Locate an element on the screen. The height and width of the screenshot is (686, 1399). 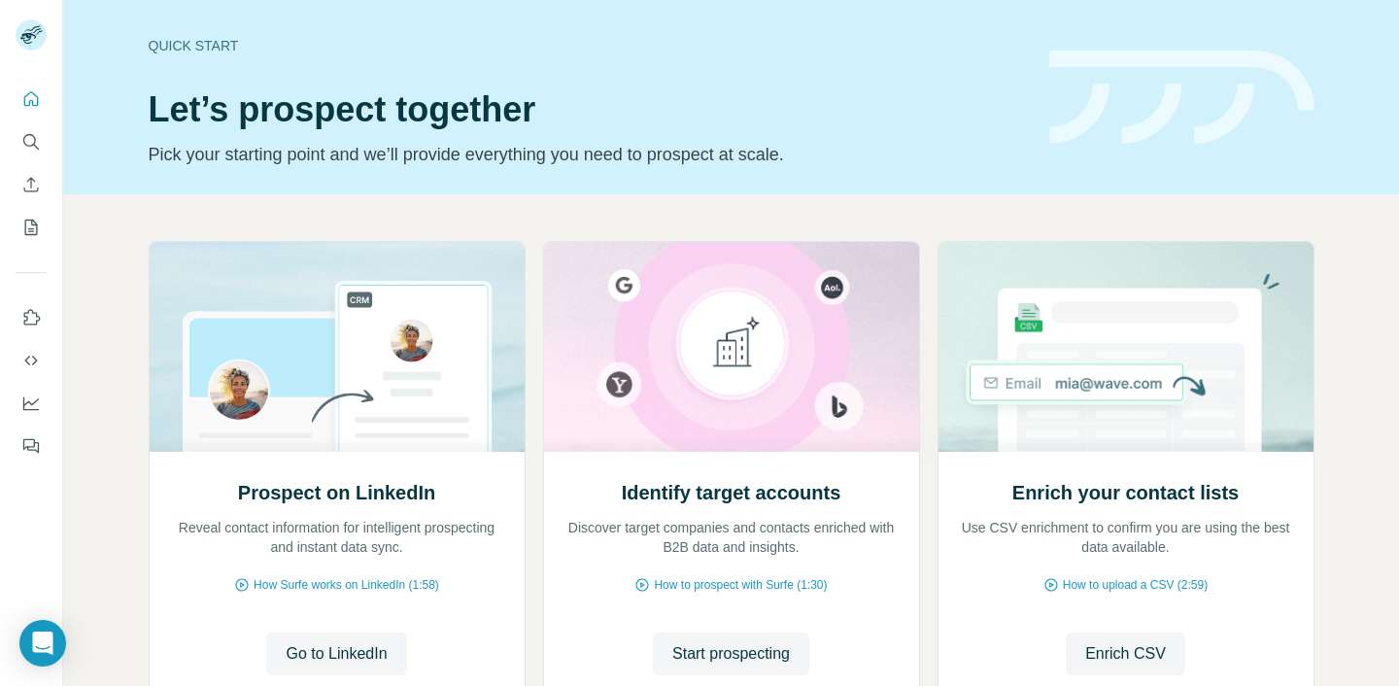
h2: Prospect on LinkedIn is located at coordinates (336, 493).